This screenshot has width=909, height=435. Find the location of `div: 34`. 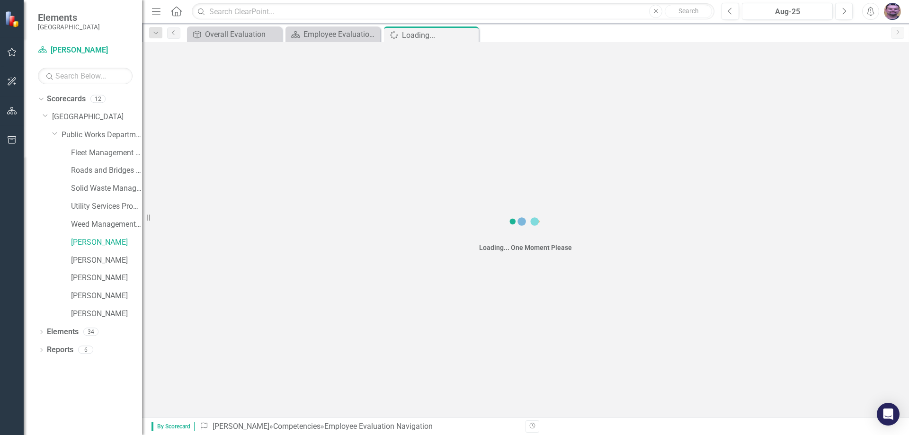

div: 34 is located at coordinates (91, 332).